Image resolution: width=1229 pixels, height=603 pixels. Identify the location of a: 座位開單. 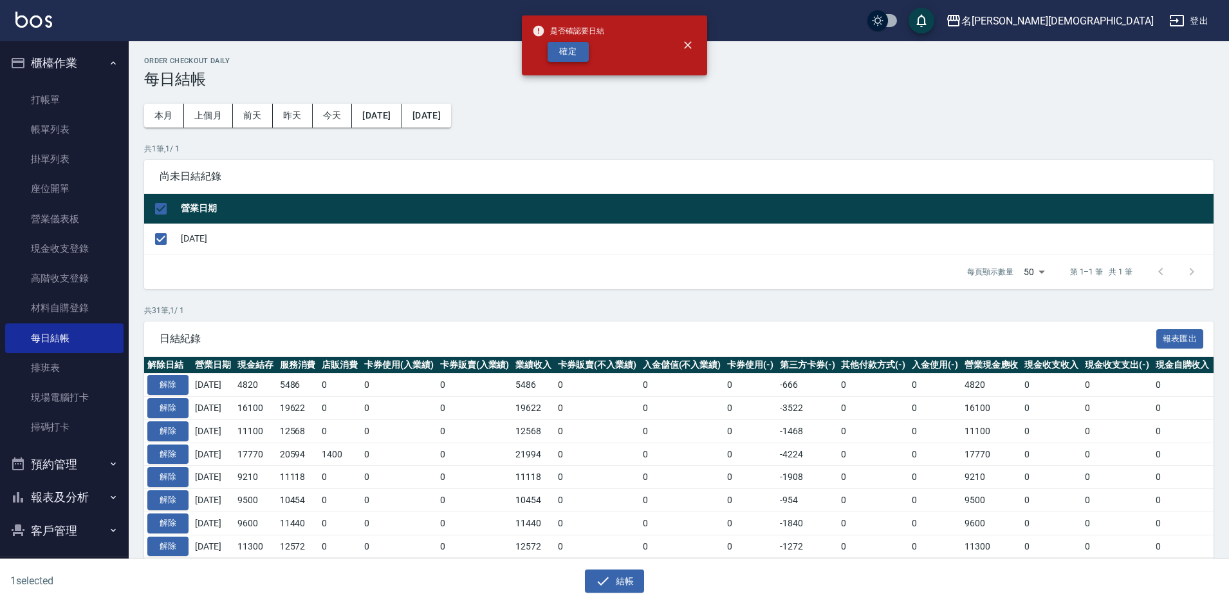
(64, 189).